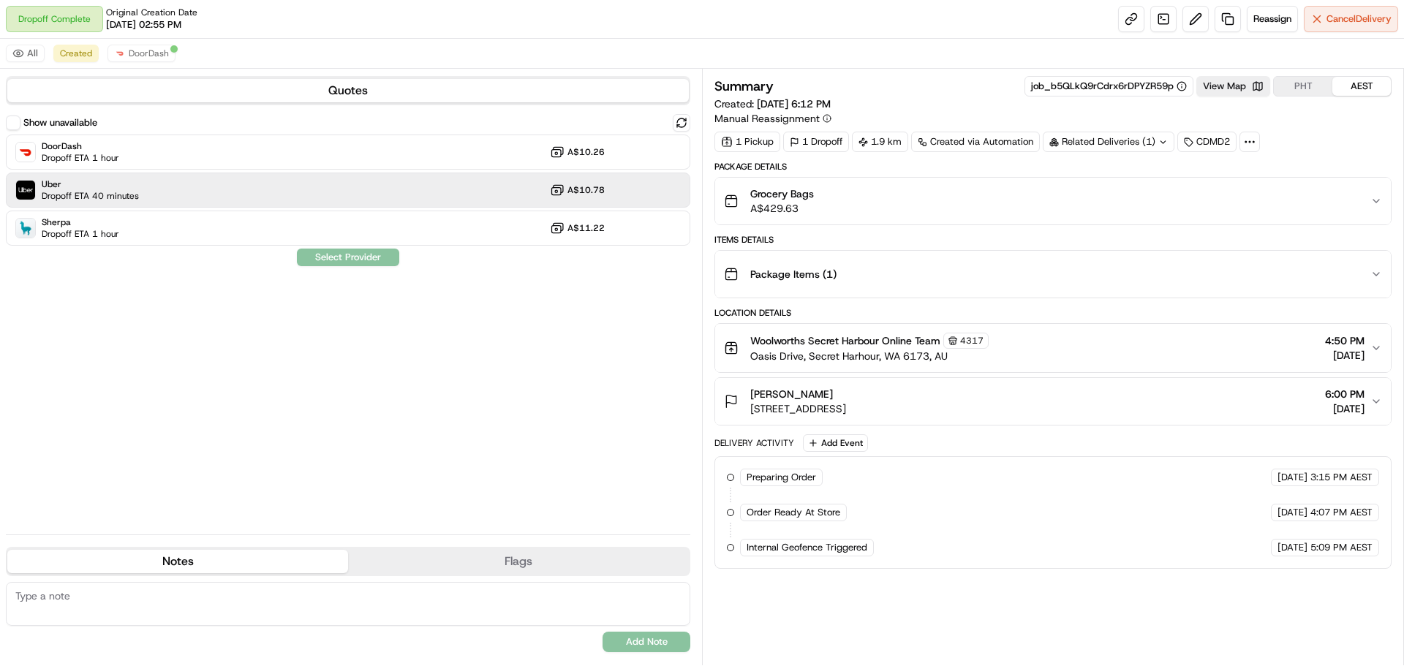  What do you see at coordinates (1053, 240) in the screenshot?
I see `div: Items Details` at bounding box center [1053, 240].